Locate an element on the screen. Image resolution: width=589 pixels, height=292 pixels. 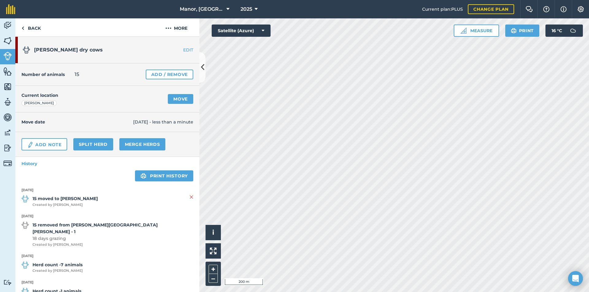
button: 16 °C is located at coordinates (564, 31).